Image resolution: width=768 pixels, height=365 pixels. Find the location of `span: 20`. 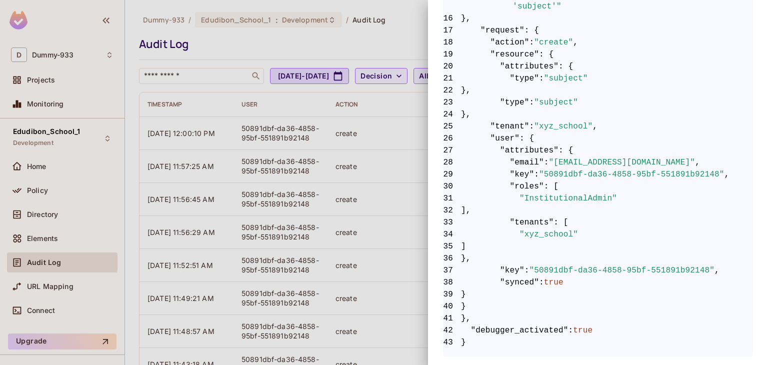

span: 20 is located at coordinates (452, 67).